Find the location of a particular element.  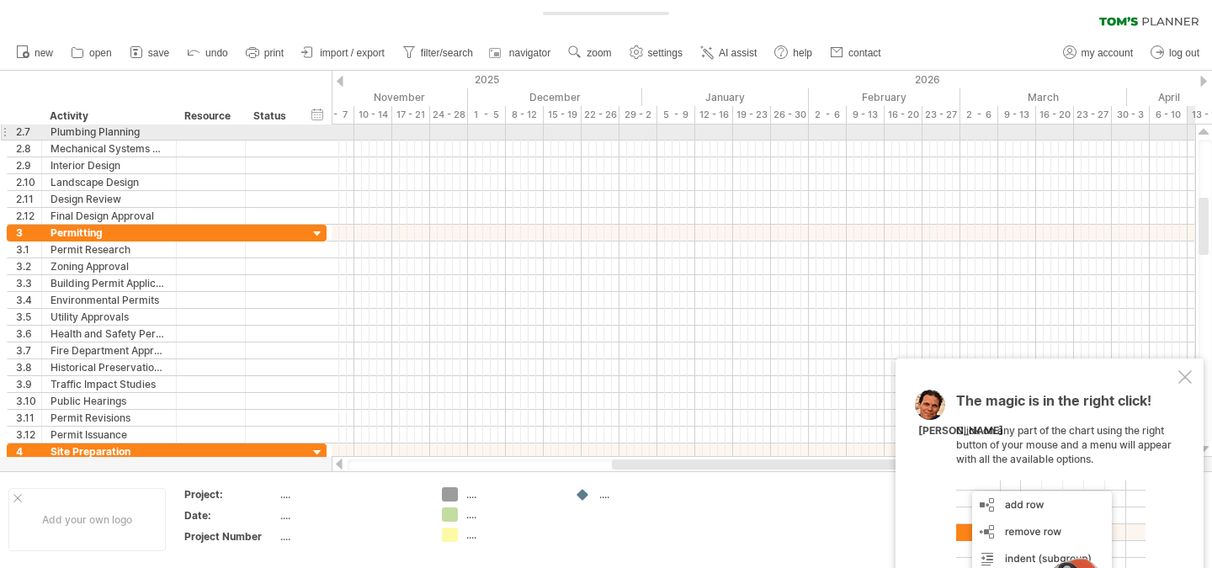

a: settings is located at coordinates (657, 53).